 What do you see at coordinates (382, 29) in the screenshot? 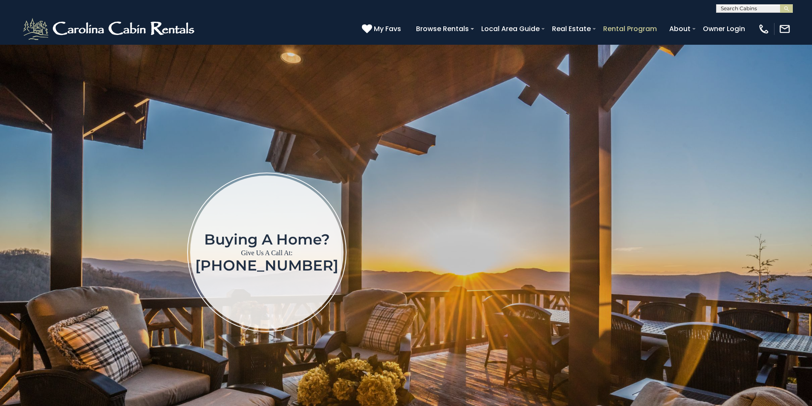
I see `a: My Favs` at bounding box center [382, 29].